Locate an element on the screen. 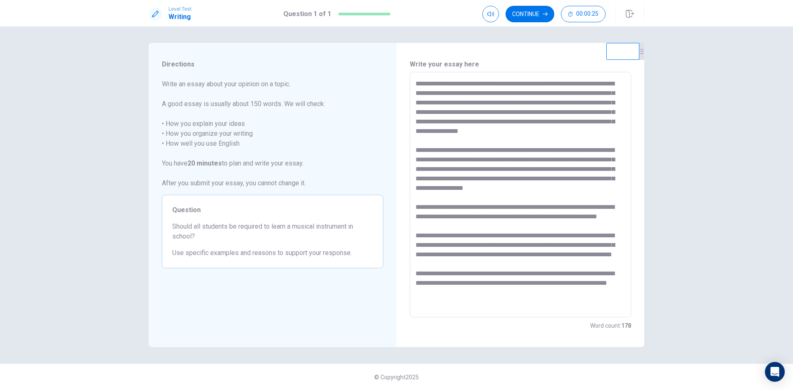  span: 00:00:25 is located at coordinates (587, 14).